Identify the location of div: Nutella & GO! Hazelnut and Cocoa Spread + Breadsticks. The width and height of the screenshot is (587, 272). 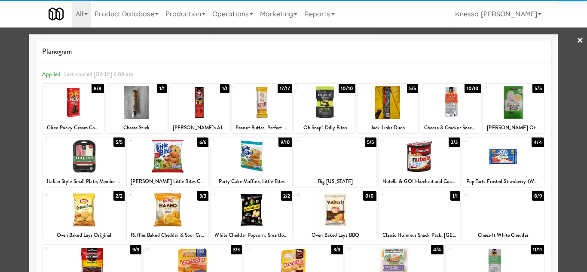
(419, 181).